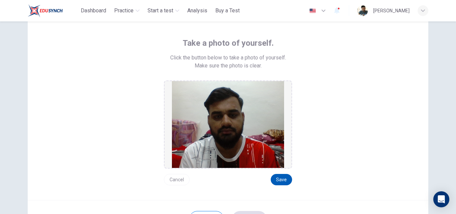 The width and height of the screenshot is (456, 214). Describe the element at coordinates (45, 11) in the screenshot. I see `img: ELTC logo` at that location.